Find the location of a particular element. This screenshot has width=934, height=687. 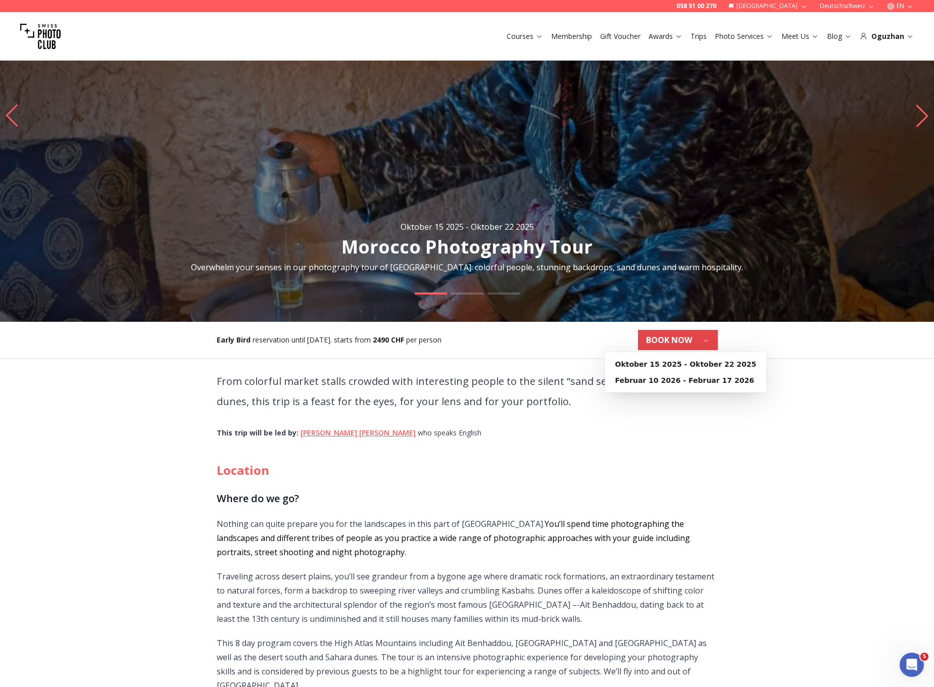

a: Gift Voucher is located at coordinates (620, 36).